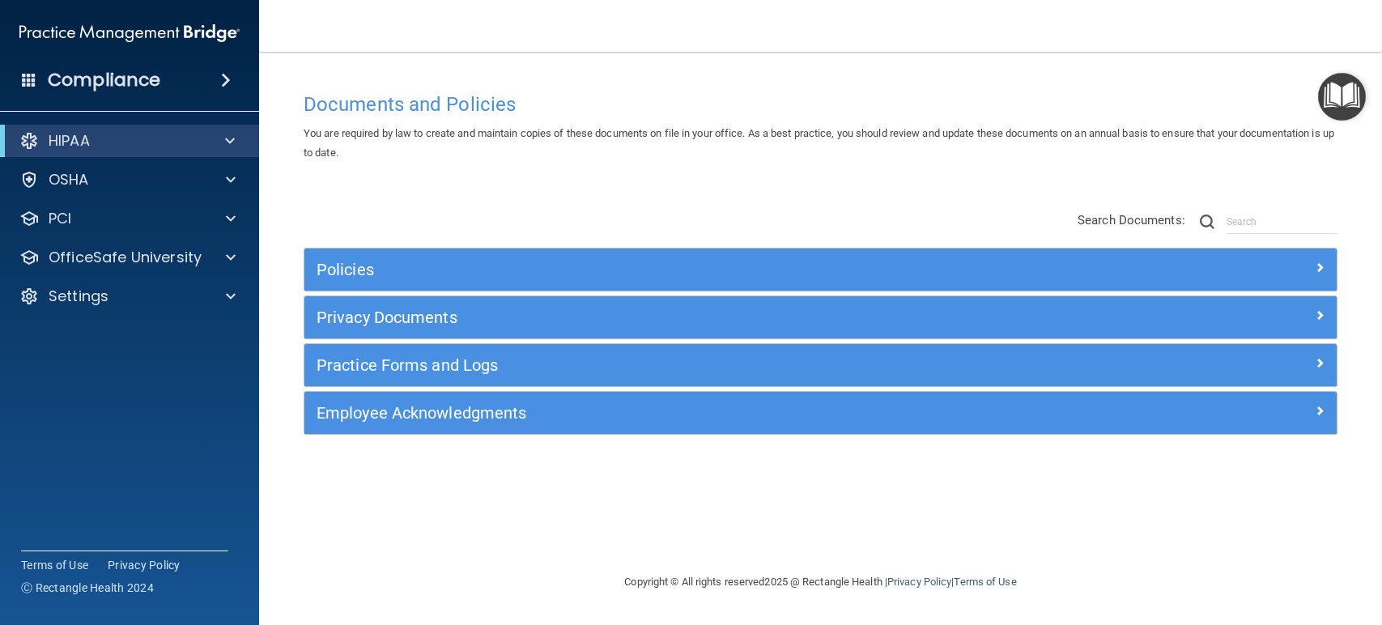  Describe the element at coordinates (819, 142) in the screenshot. I see `span: You are required by law to create and maintain copies of these documents on file in your office. ...` at that location.